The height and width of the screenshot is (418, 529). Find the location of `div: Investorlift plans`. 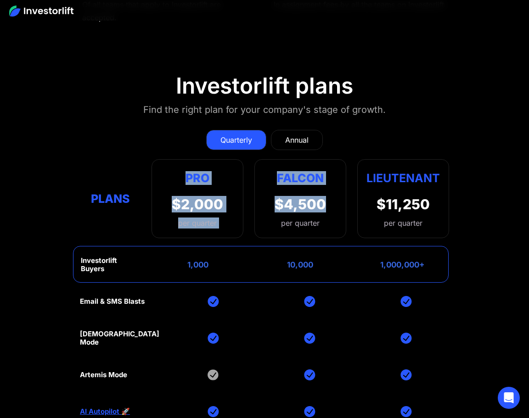

div: Investorlift plans is located at coordinates (265, 86).